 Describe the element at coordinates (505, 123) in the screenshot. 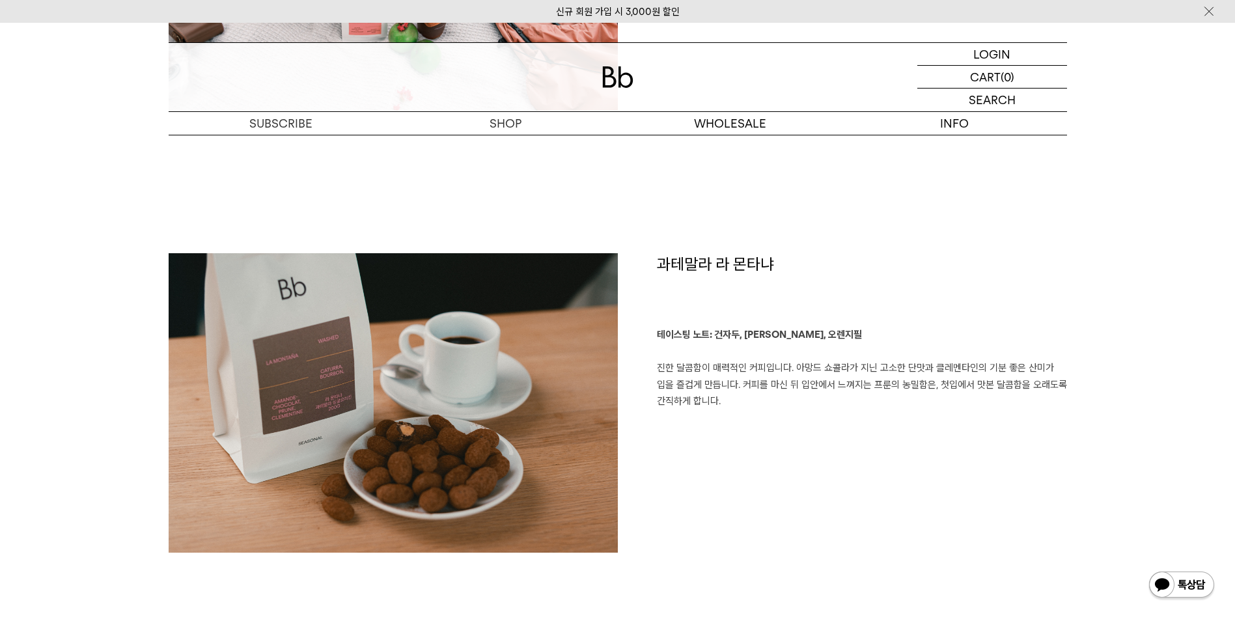

I see `a: SHOP` at that location.